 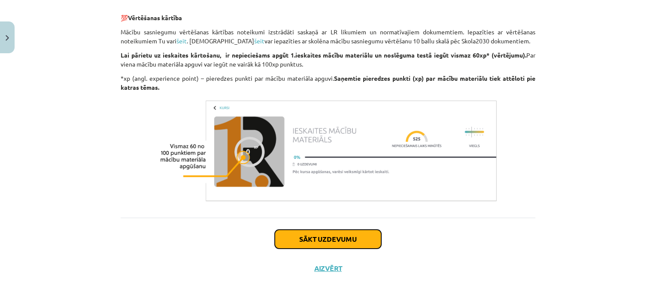 What do you see at coordinates (155, 18) in the screenshot?
I see `strong: Vērtēšanas kārtība` at bounding box center [155, 18].